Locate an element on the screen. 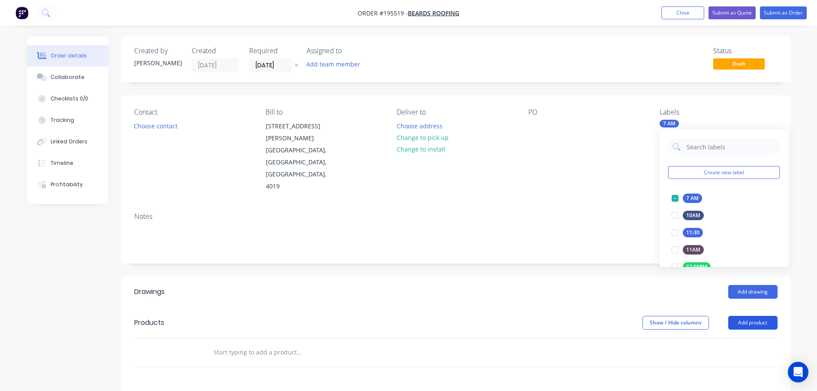  button: Choose contact is located at coordinates (155, 125).